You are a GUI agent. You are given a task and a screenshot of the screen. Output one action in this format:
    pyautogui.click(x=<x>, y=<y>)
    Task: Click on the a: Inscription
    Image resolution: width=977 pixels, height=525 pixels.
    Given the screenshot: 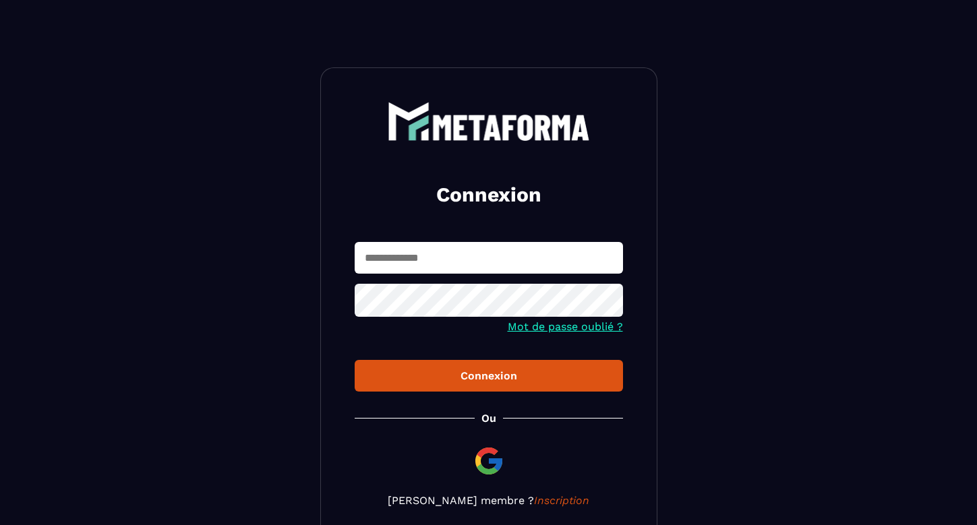 What is the action you would take?
    pyautogui.click(x=562, y=500)
    